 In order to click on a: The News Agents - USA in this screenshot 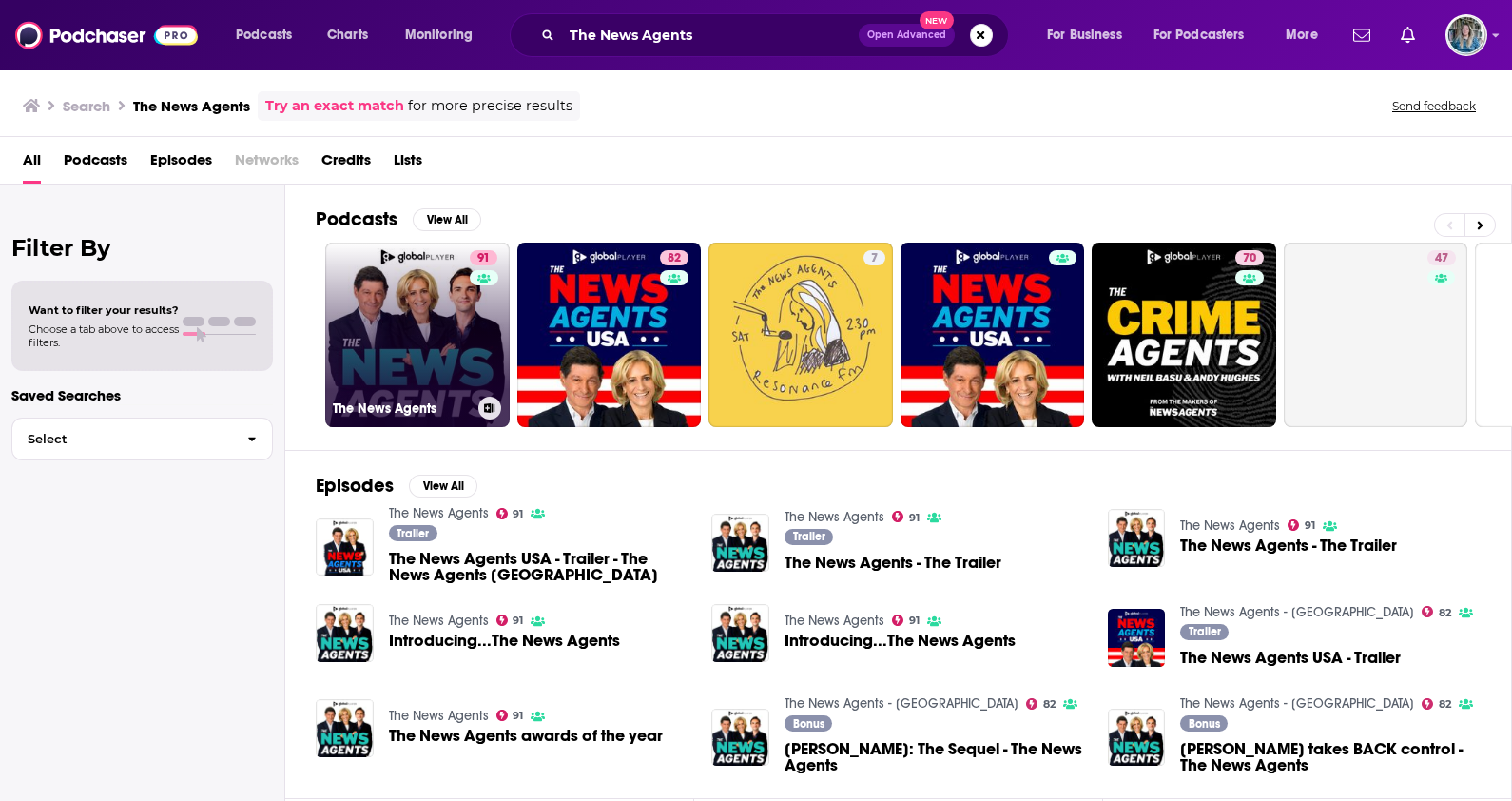, I will do `click(1297, 703)`.